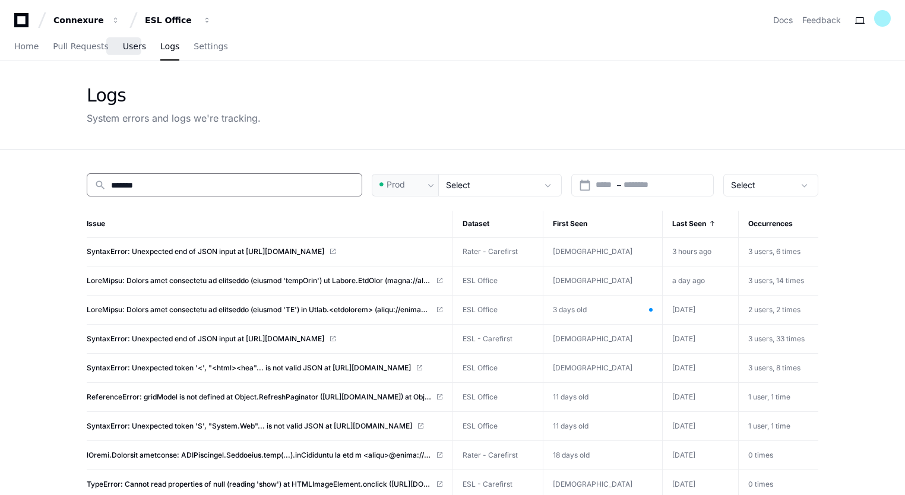 This screenshot has width=905, height=495. What do you see at coordinates (210, 47) in the screenshot?
I see `a: Settings` at bounding box center [210, 47].